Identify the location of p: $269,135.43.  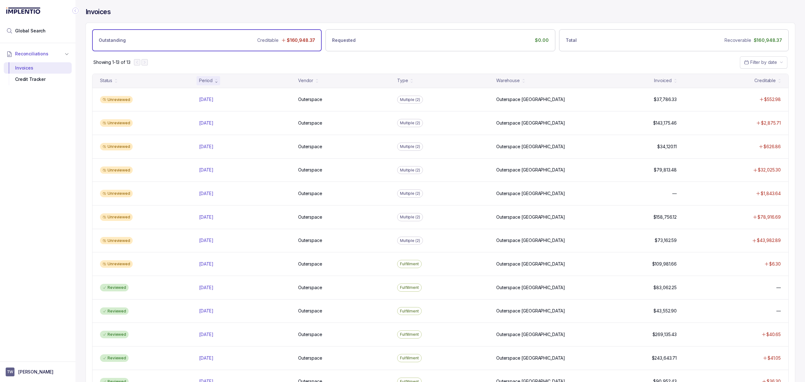
(664, 334).